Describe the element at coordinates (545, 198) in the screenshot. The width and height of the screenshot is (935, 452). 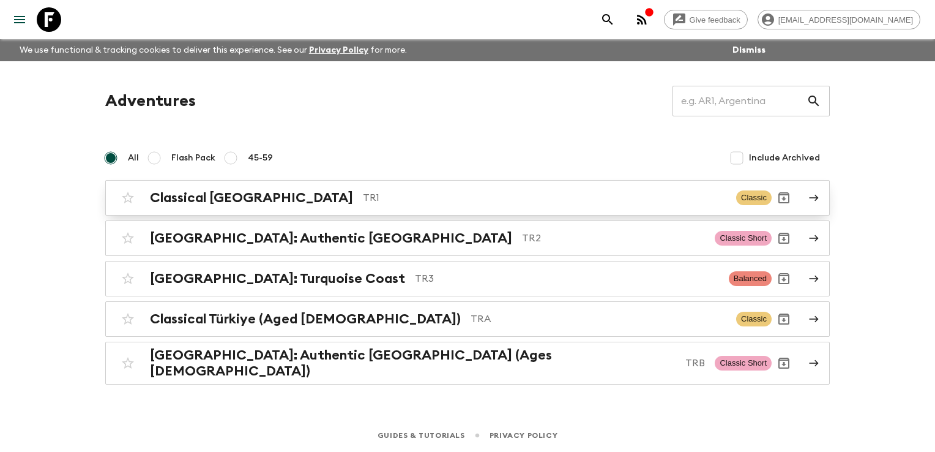
I see `p: TR1` at that location.